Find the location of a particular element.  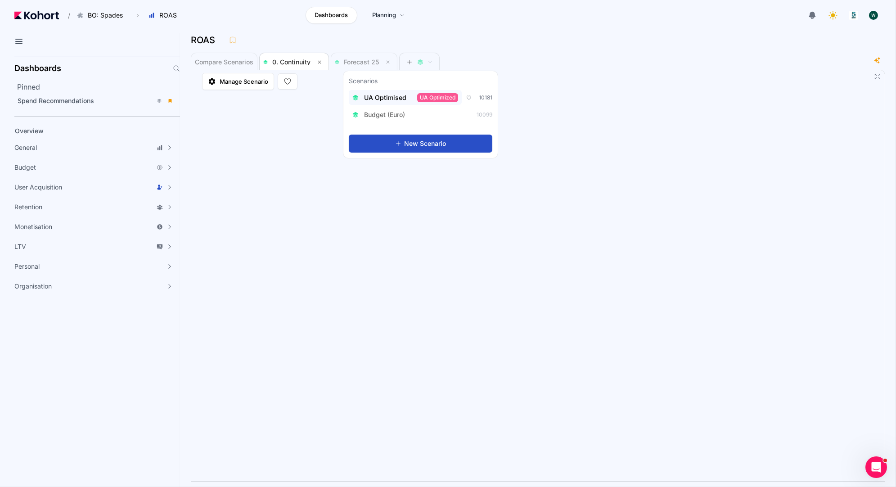

span: 10099 is located at coordinates (484, 115).